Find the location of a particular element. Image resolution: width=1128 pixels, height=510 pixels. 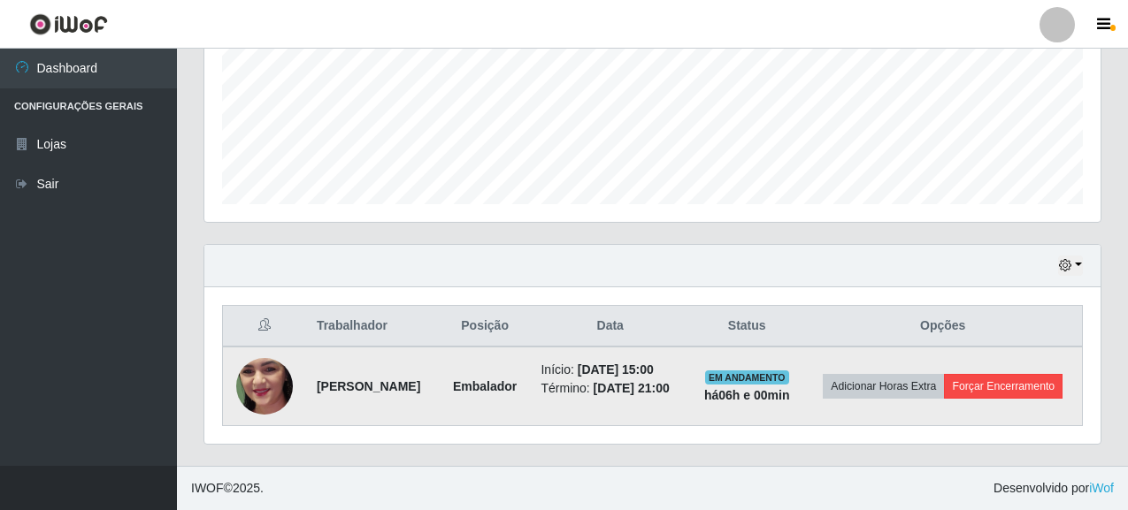

img: 1754158372592.jpeg is located at coordinates (264, 386).